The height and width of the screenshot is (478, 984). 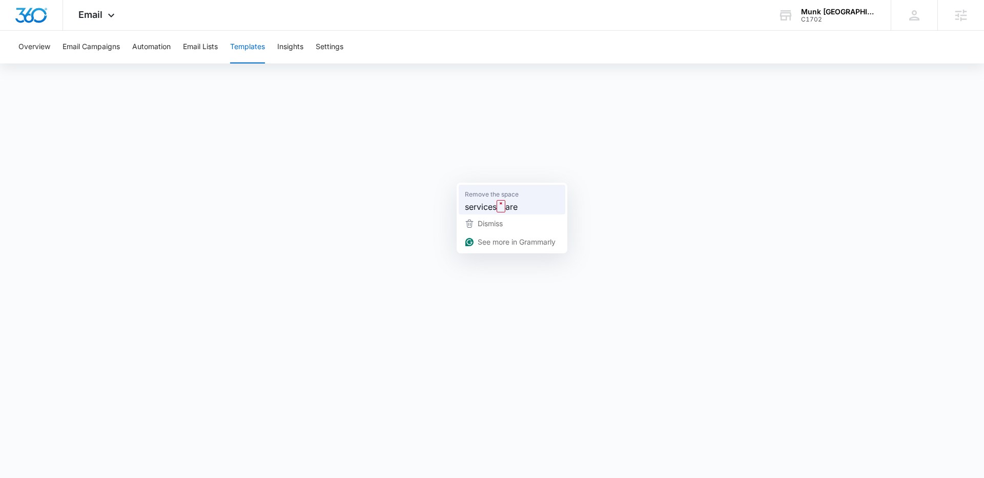 I want to click on button: Settings, so click(x=329, y=47).